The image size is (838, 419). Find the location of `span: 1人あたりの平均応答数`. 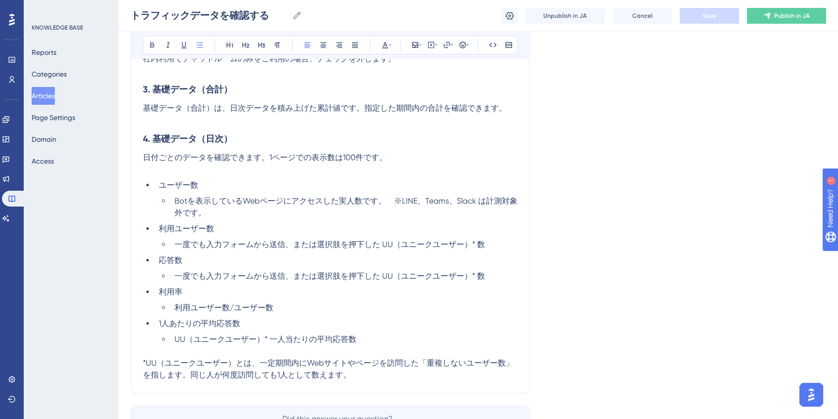

span: 1人あたりの平均応答数 is located at coordinates (199, 323).